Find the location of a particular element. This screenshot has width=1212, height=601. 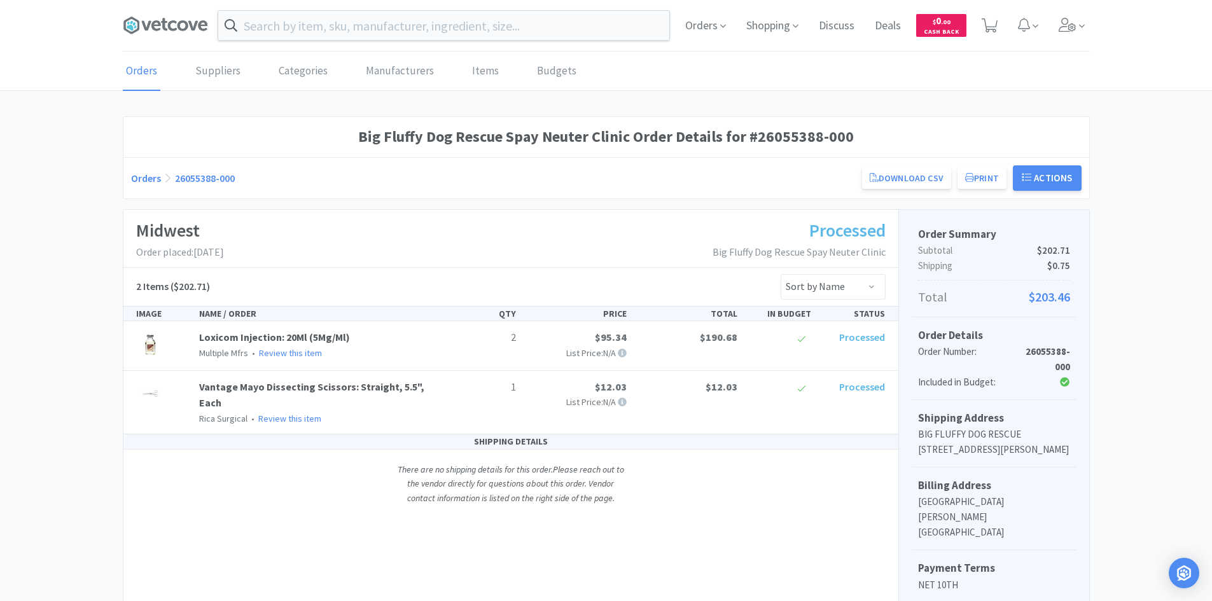

div: IMAGE is located at coordinates (163, 314).